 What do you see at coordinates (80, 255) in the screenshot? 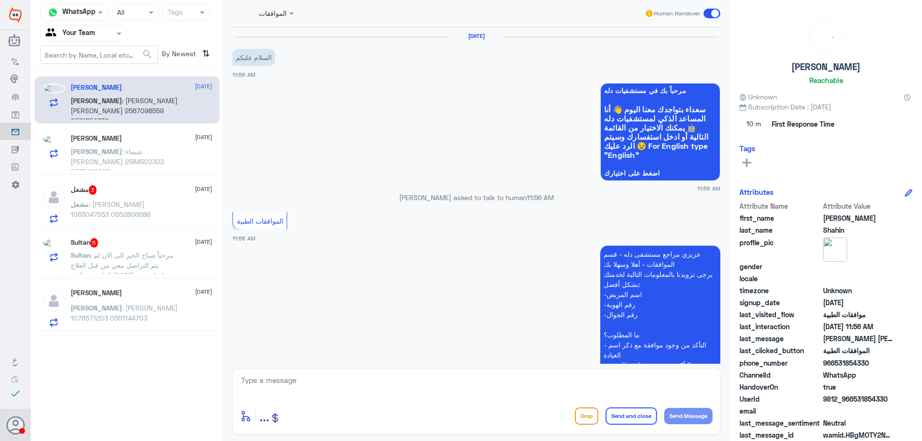
I see `span: Sultan` at bounding box center [80, 255].